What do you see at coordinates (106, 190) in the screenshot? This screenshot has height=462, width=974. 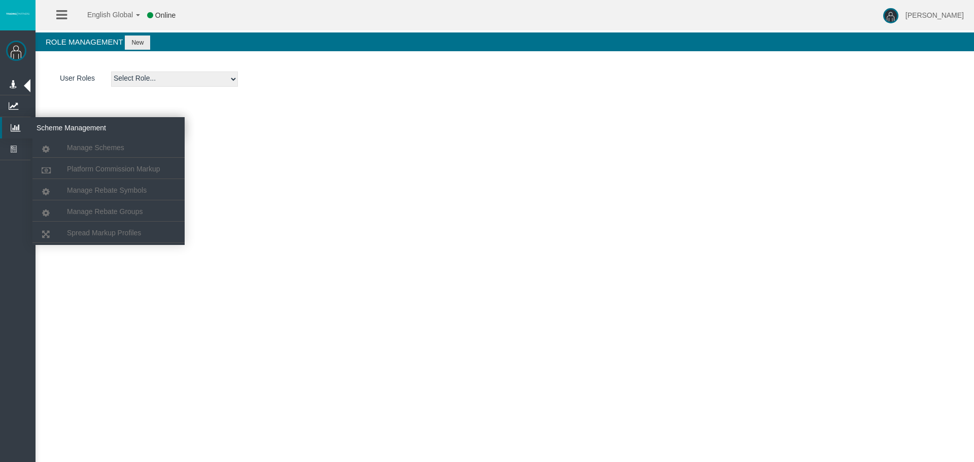 I see `span: Manage Rebate Symbols` at bounding box center [106, 190].